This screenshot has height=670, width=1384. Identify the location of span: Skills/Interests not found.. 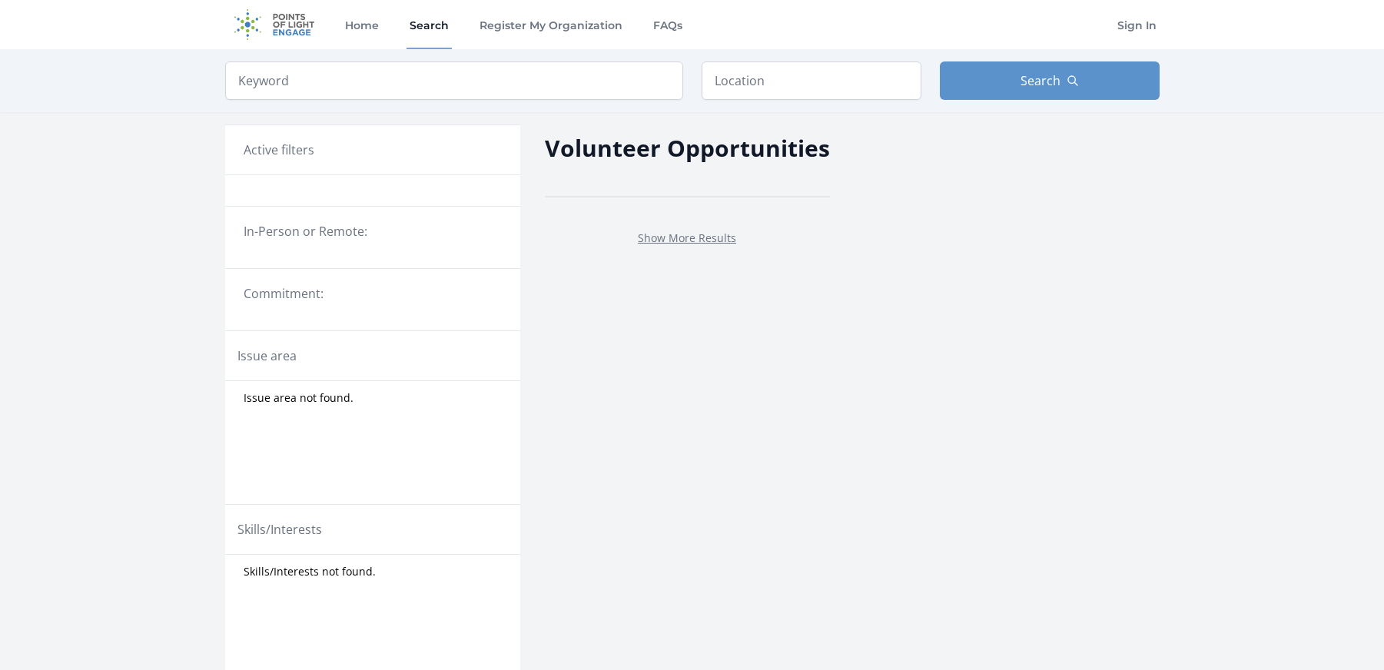
(310, 572).